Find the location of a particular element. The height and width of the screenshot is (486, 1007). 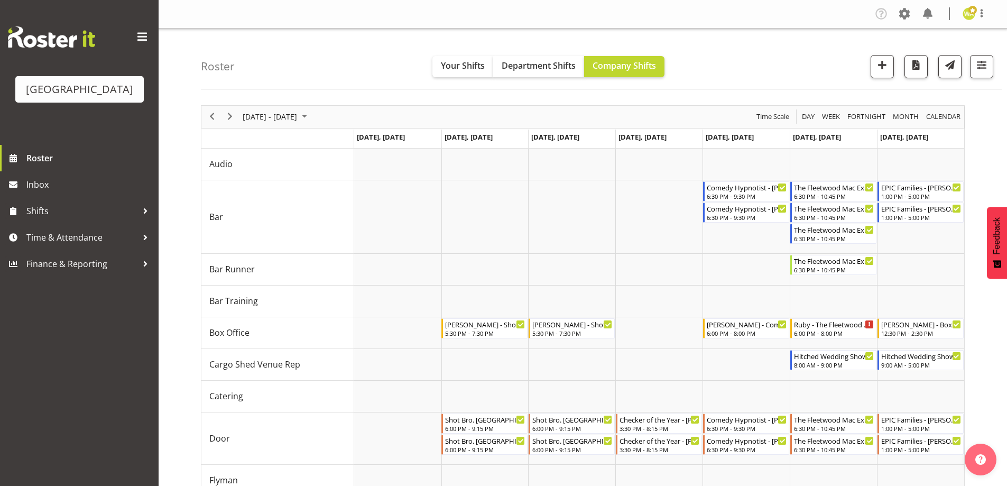

h4: Roster is located at coordinates (218, 66).